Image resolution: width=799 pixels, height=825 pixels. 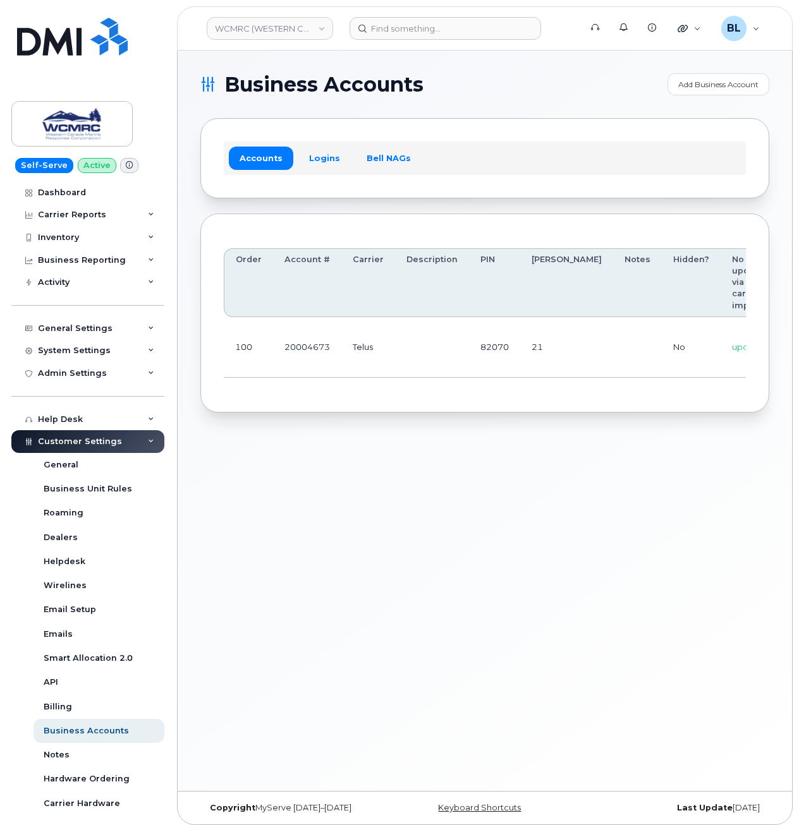 I want to click on th: Order, so click(x=248, y=282).